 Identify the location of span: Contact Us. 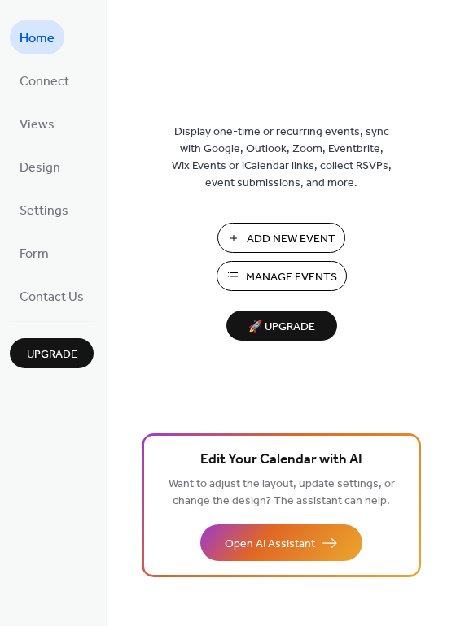
(51, 297).